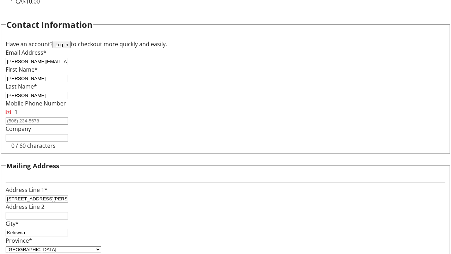 Image resolution: width=451 pixels, height=254 pixels. What do you see at coordinates (37, 121) in the screenshot?
I see `input: (506) 234-5678` at bounding box center [37, 121].